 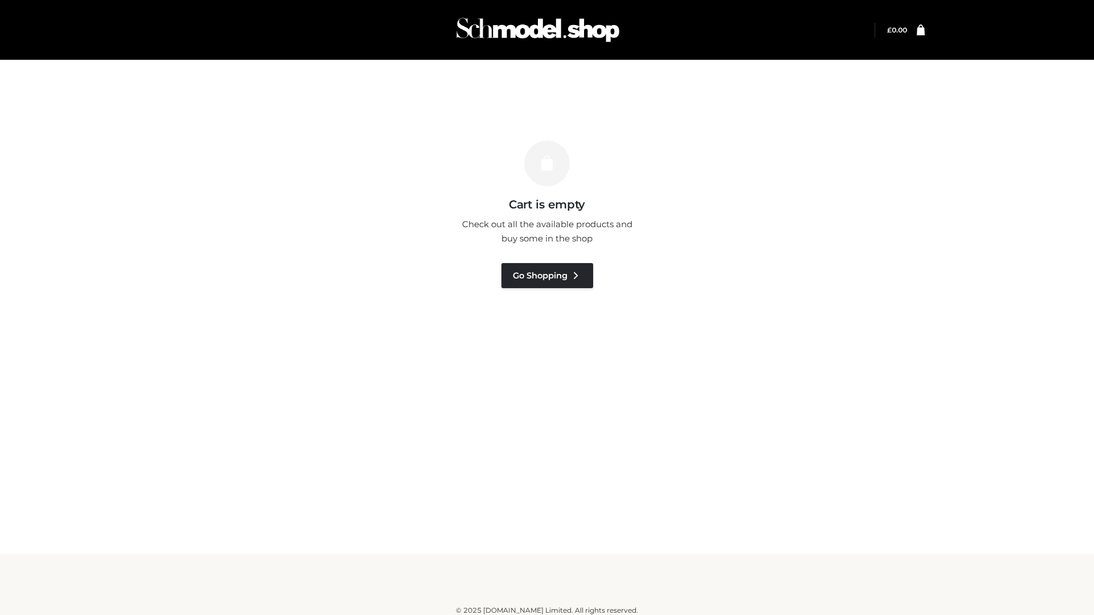 I want to click on h3: Cart is empty, so click(x=547, y=205).